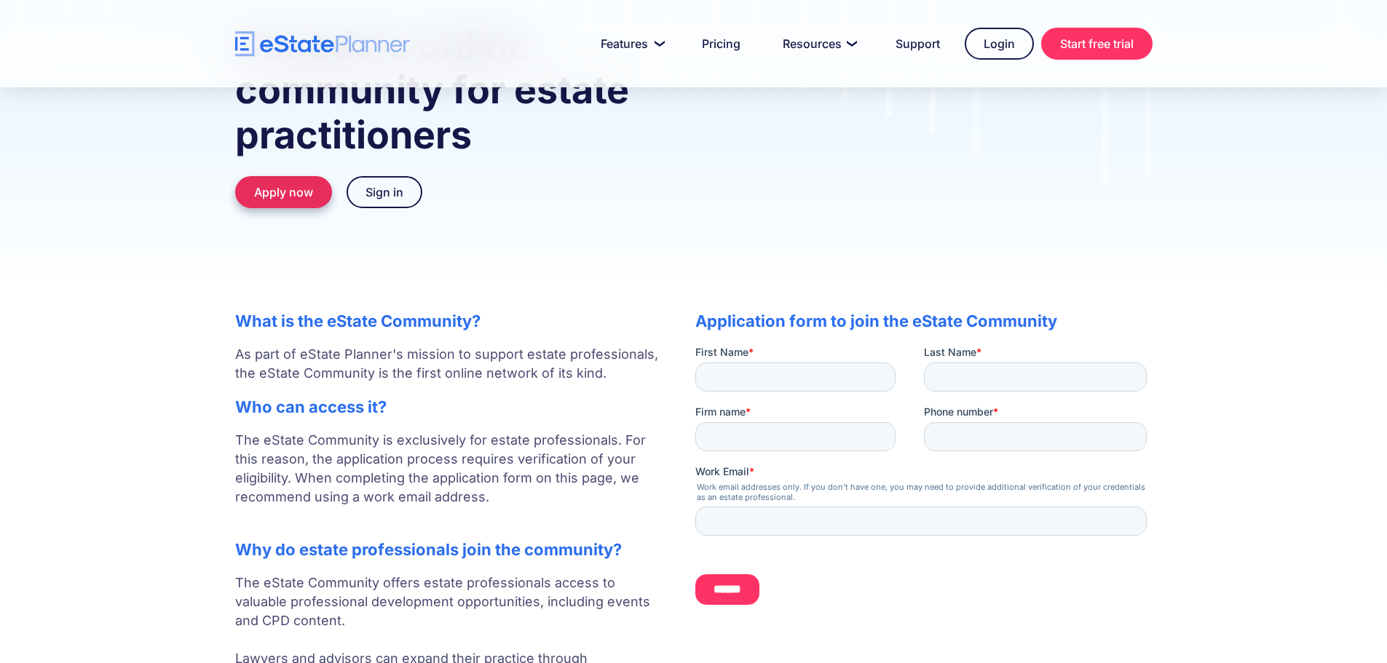  Describe the element at coordinates (818, 44) in the screenshot. I see `a: Resources` at that location.